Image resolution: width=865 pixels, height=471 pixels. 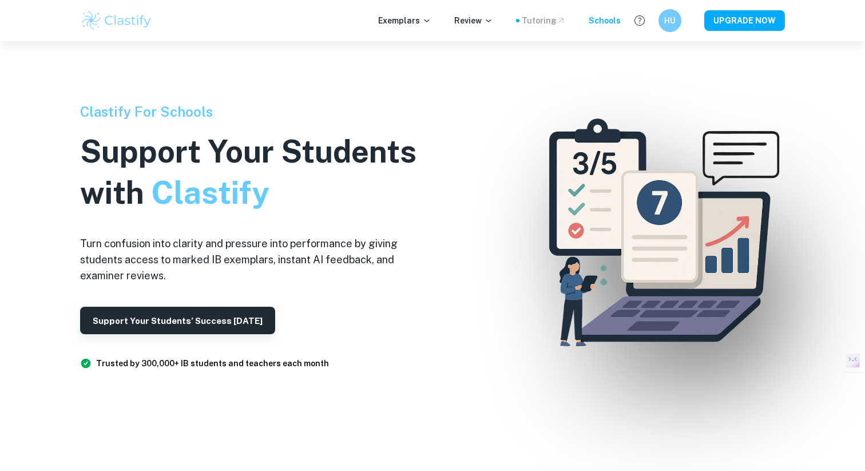 What do you see at coordinates (670, 21) in the screenshot?
I see `h6: HU` at bounding box center [670, 21].